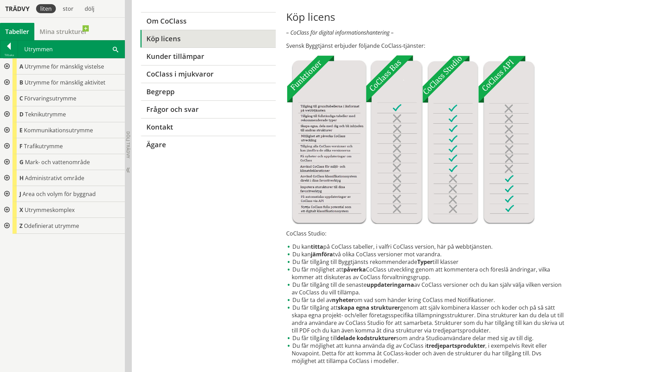 This screenshot has width=658, height=372. What do you see at coordinates (50, 210) in the screenshot?
I see `span: Utrymmeskomplex` at bounding box center [50, 210].